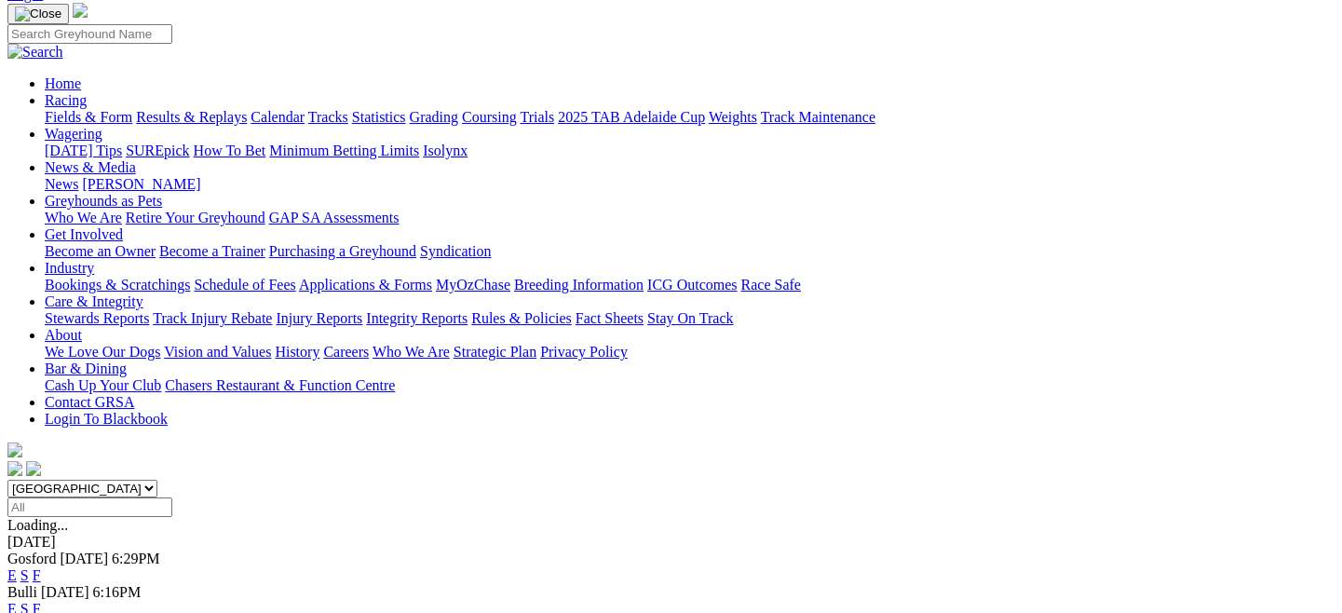 This screenshot has width=1342, height=613. What do you see at coordinates (38, 14) in the screenshot?
I see `button: Toggle navigation` at bounding box center [38, 14].